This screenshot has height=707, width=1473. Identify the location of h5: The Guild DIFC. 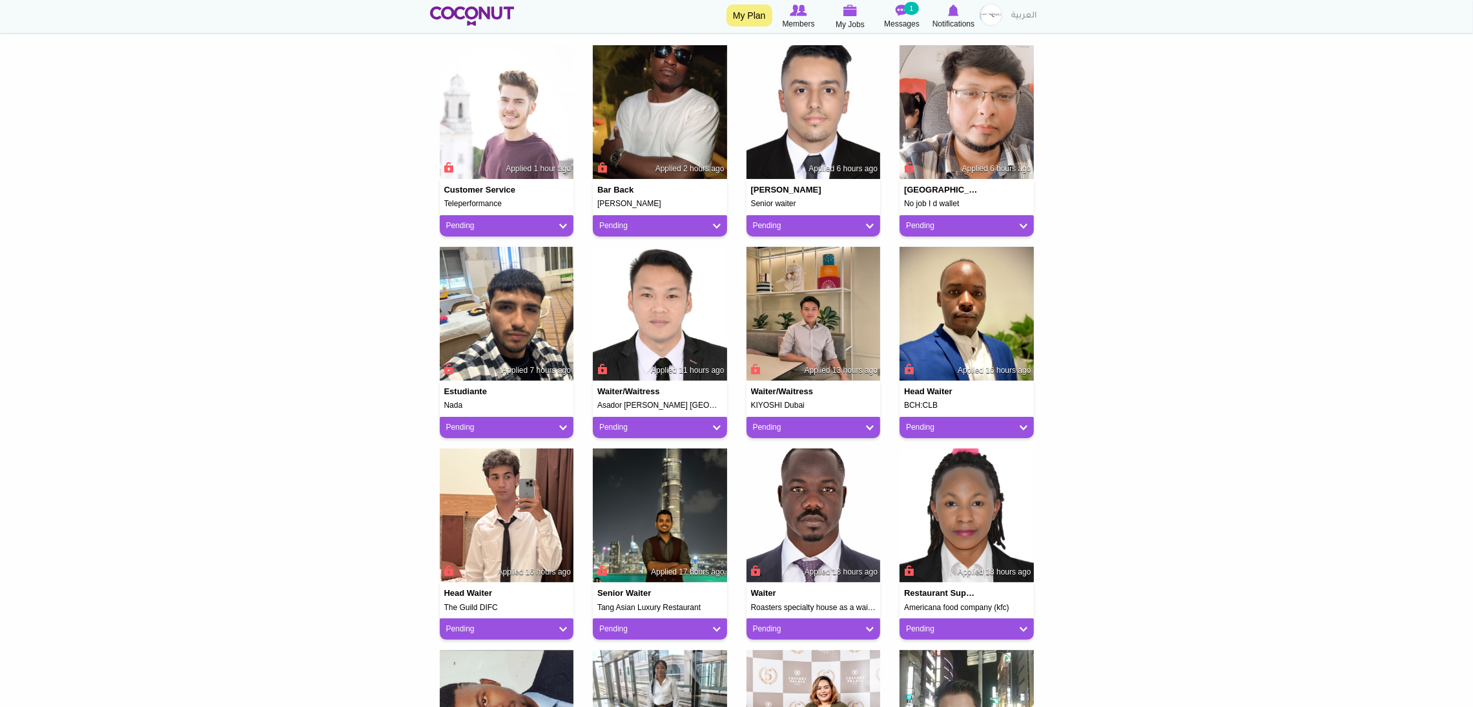
(507, 607).